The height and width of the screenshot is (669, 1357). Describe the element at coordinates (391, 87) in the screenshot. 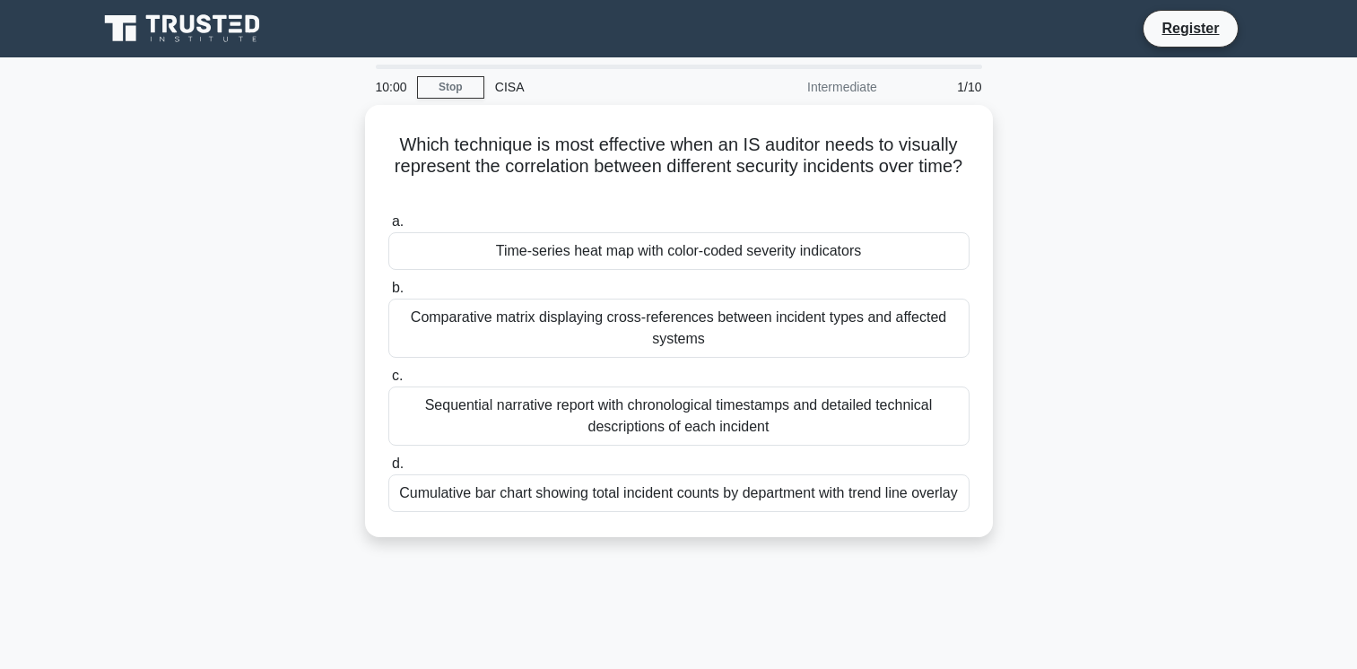

I see `div: 10:00` at that location.